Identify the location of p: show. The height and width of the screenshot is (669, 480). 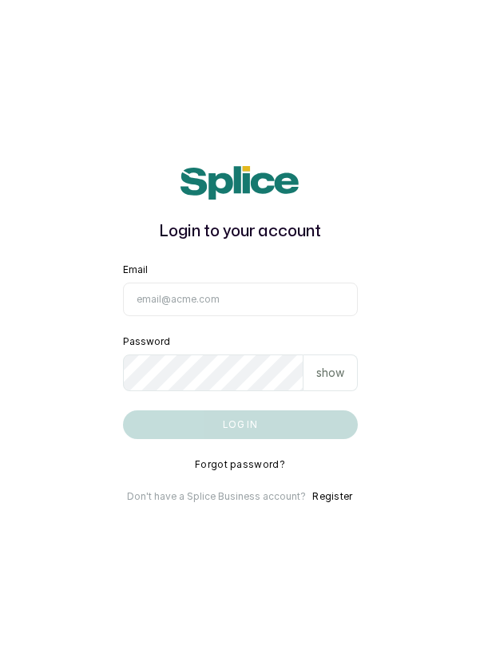
(330, 373).